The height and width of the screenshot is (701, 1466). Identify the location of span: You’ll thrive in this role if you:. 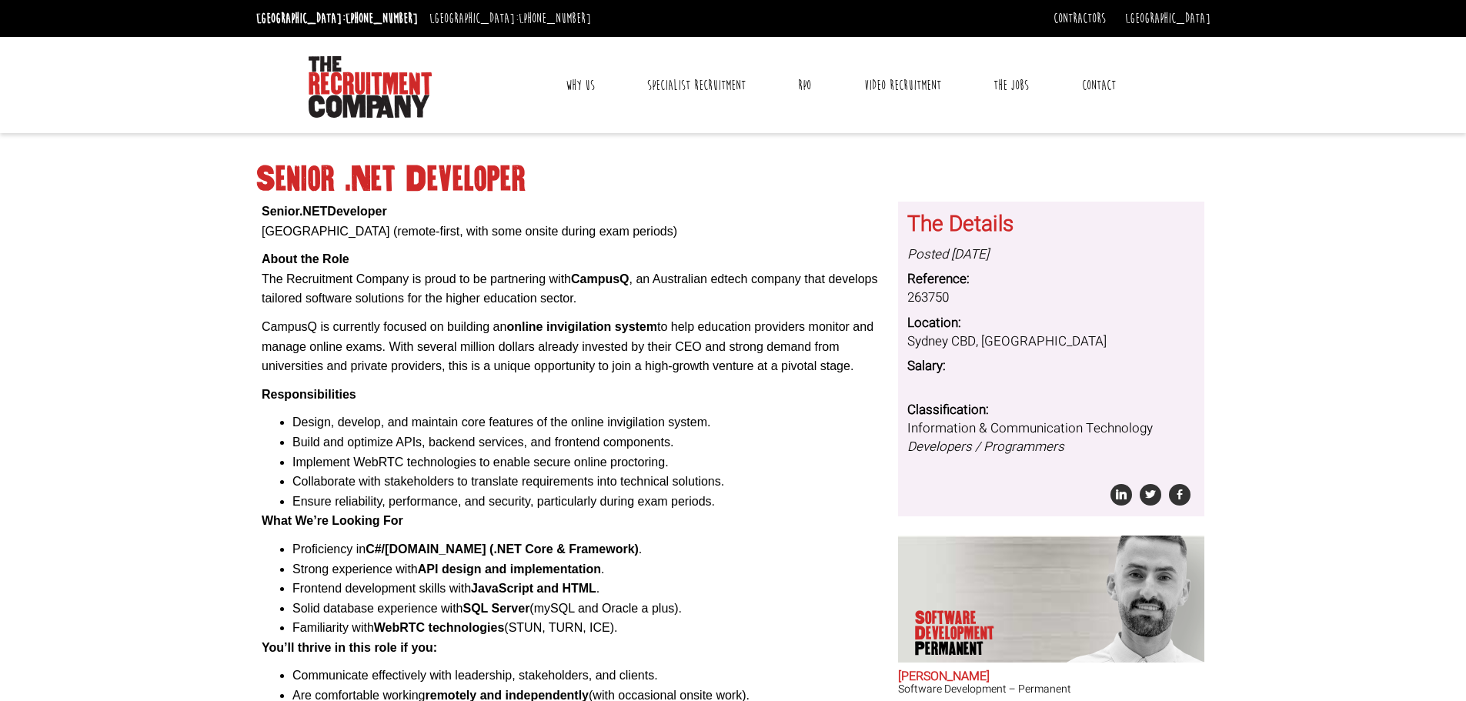
(349, 647).